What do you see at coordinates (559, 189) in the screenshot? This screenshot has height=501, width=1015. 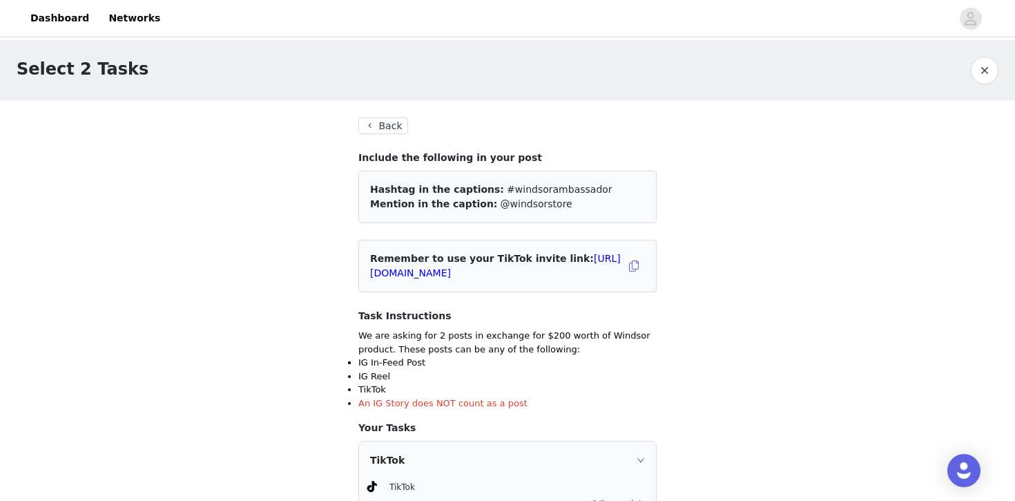 I see `span: #windsorambassador` at bounding box center [559, 189].